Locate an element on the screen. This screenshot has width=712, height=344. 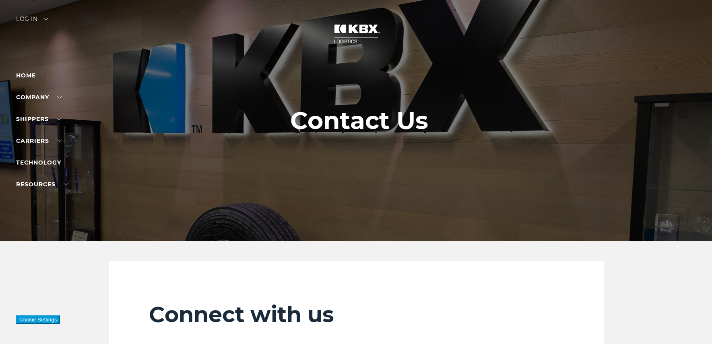
h2: Connect with us is located at coordinates (356, 314).